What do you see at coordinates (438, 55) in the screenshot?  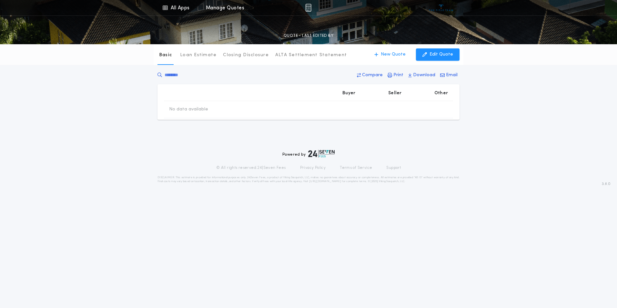 I see `button: Edit Quote` at bounding box center [438, 55].